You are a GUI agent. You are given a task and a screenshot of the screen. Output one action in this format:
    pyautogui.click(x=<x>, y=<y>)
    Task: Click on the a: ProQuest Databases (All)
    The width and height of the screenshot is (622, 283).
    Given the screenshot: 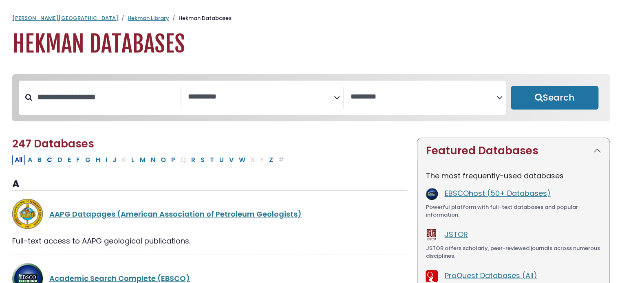 What is the action you would take?
    pyautogui.click(x=490, y=275)
    